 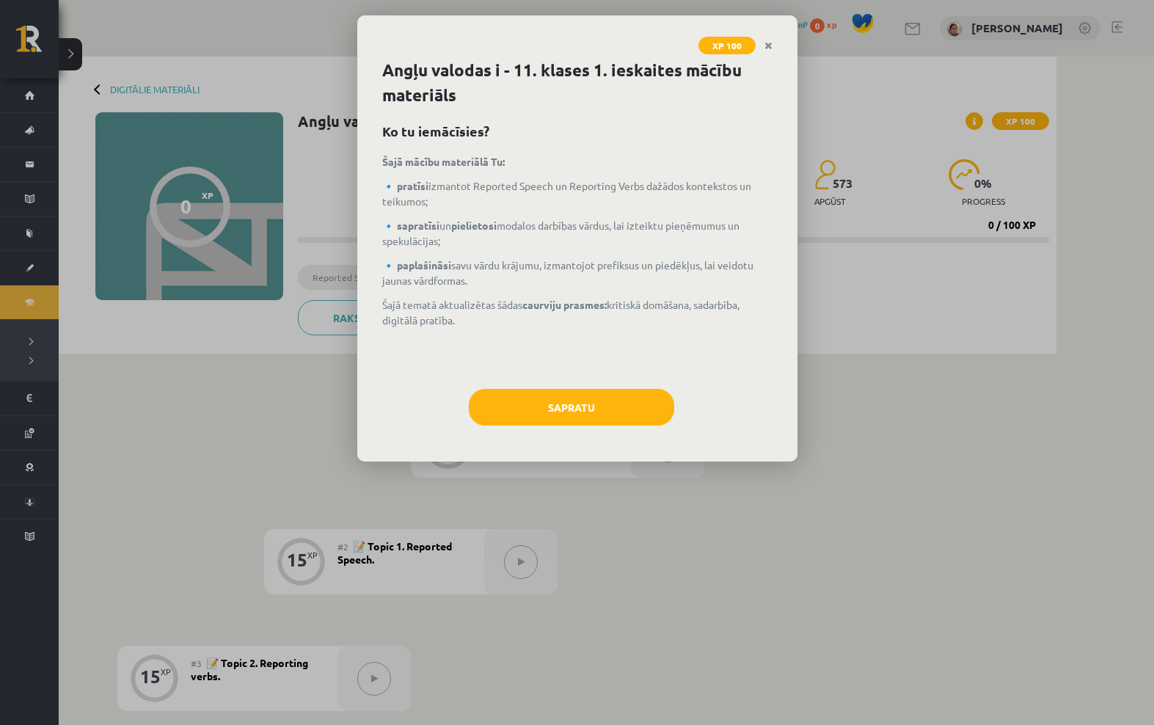 I want to click on strong: 🔹 sapratīsi, so click(x=411, y=225).